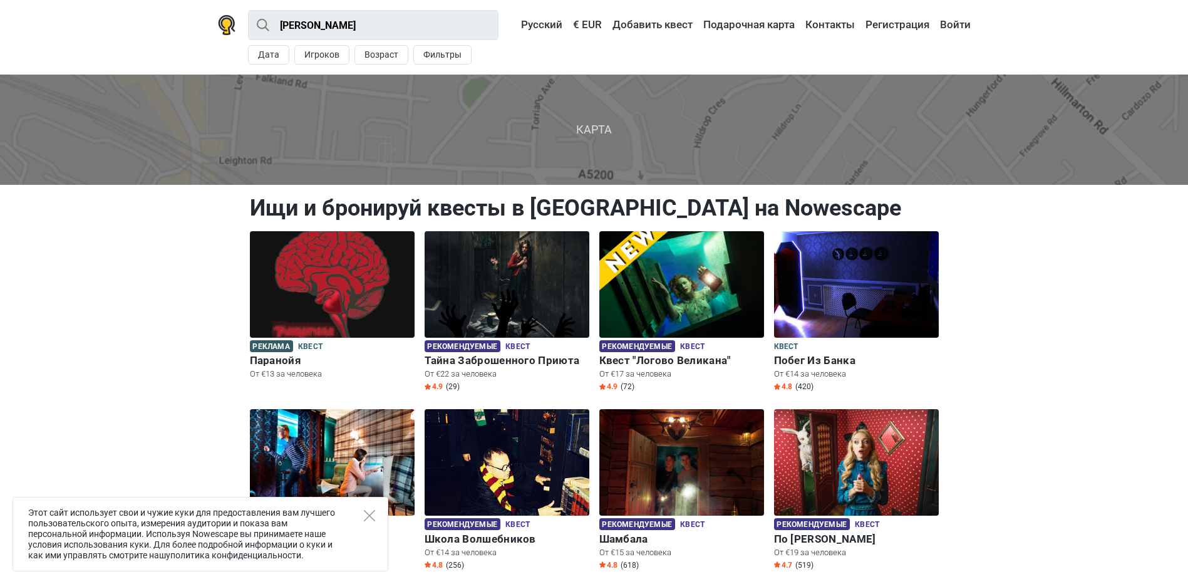 Image resolution: width=1188 pixels, height=584 pixels. What do you see at coordinates (954, 25) in the screenshot?
I see `a: Войти` at bounding box center [954, 25].